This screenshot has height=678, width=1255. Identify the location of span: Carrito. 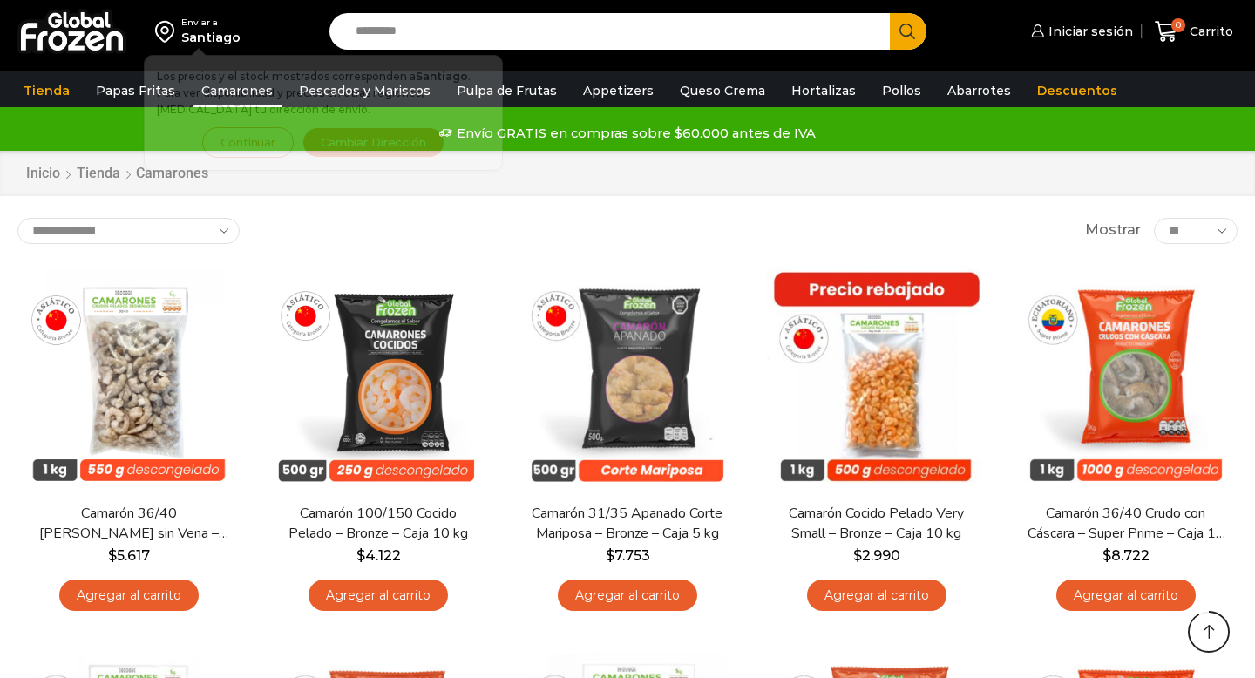
(1209, 31).